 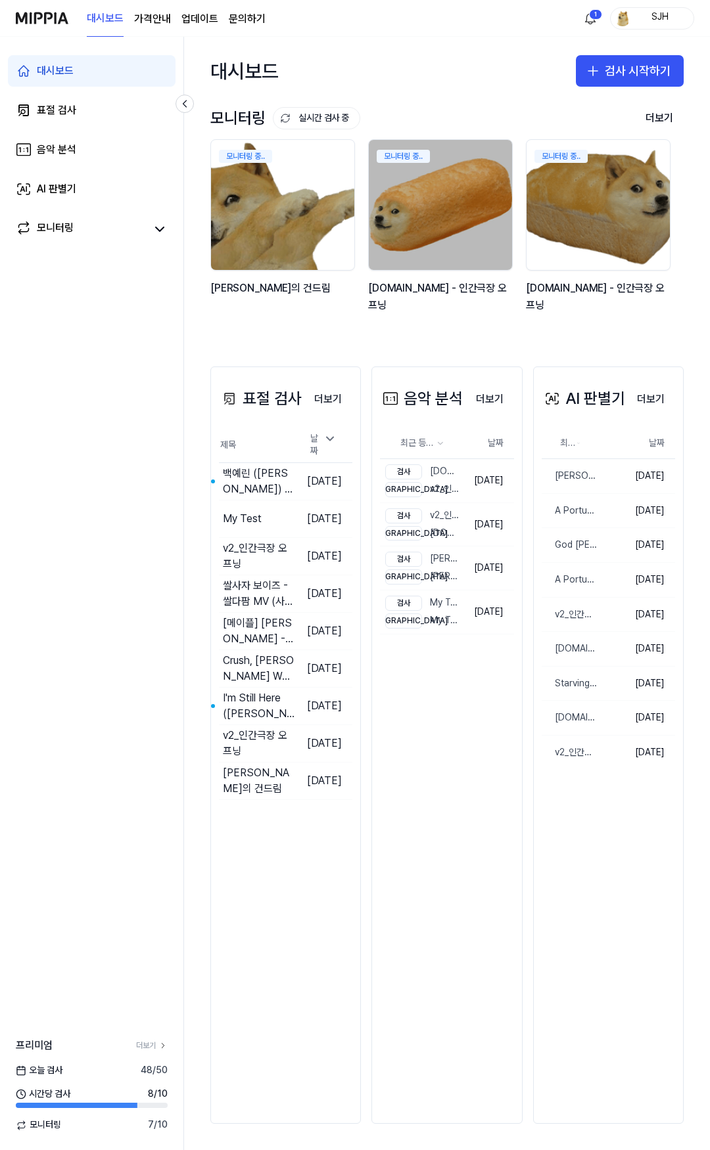 I want to click on span: 모니터링, so click(x=38, y=1125).